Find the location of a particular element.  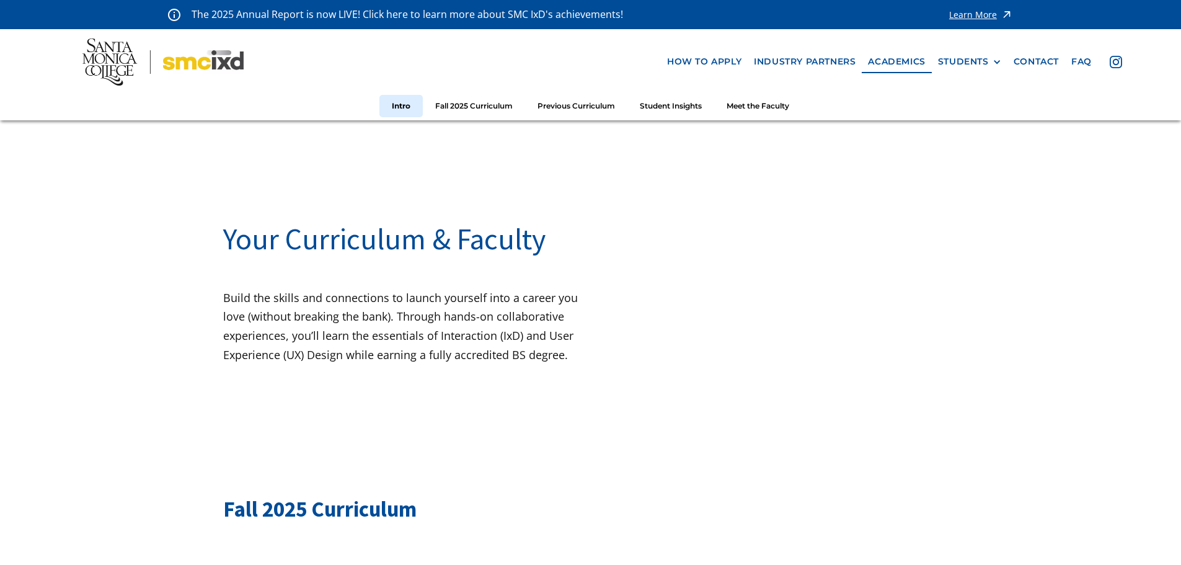

div: Learn More is located at coordinates (972, 15).